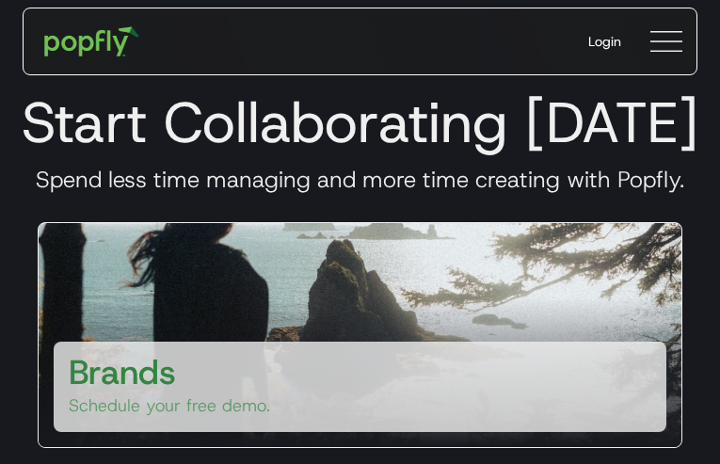  What do you see at coordinates (360, 180) in the screenshot?
I see `h3: Spend less time managing and more time creating with Popfly.` at bounding box center [360, 180].